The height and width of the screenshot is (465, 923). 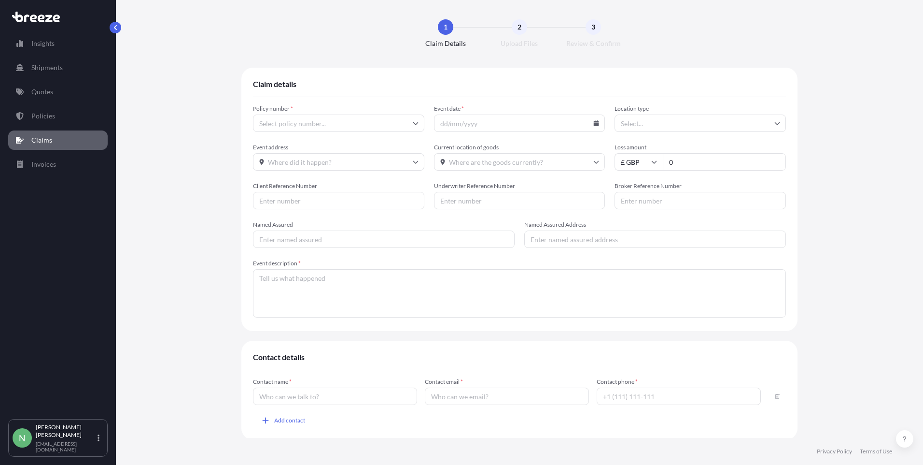 What do you see at coordinates (275, 84) in the screenshot?
I see `span: Claim details` at bounding box center [275, 84].